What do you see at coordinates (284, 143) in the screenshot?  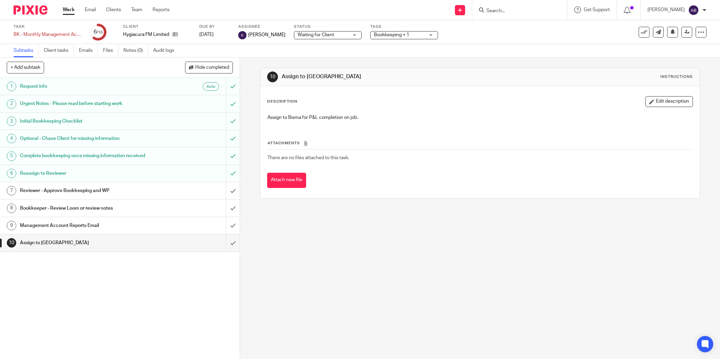 I see `span: Attachments` at bounding box center [284, 143].